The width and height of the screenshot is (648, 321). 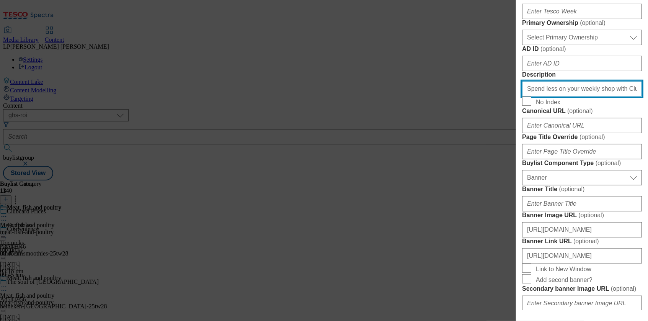 What do you see at coordinates (548, 102) in the screenshot?
I see `span: No Index` at bounding box center [548, 102].